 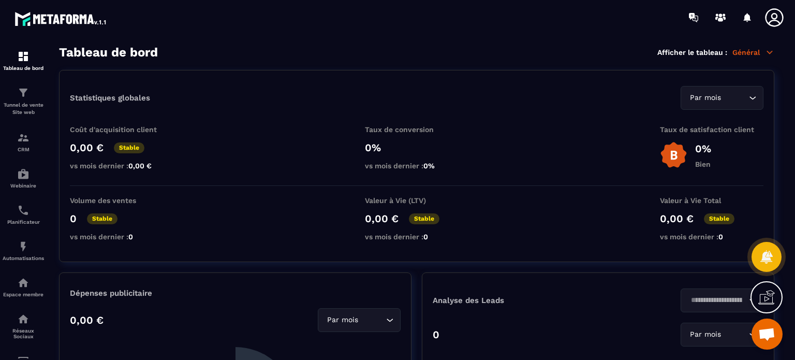 What do you see at coordinates (23, 109) in the screenshot?
I see `p: Tunnel de vente Site web` at bounding box center [23, 109].